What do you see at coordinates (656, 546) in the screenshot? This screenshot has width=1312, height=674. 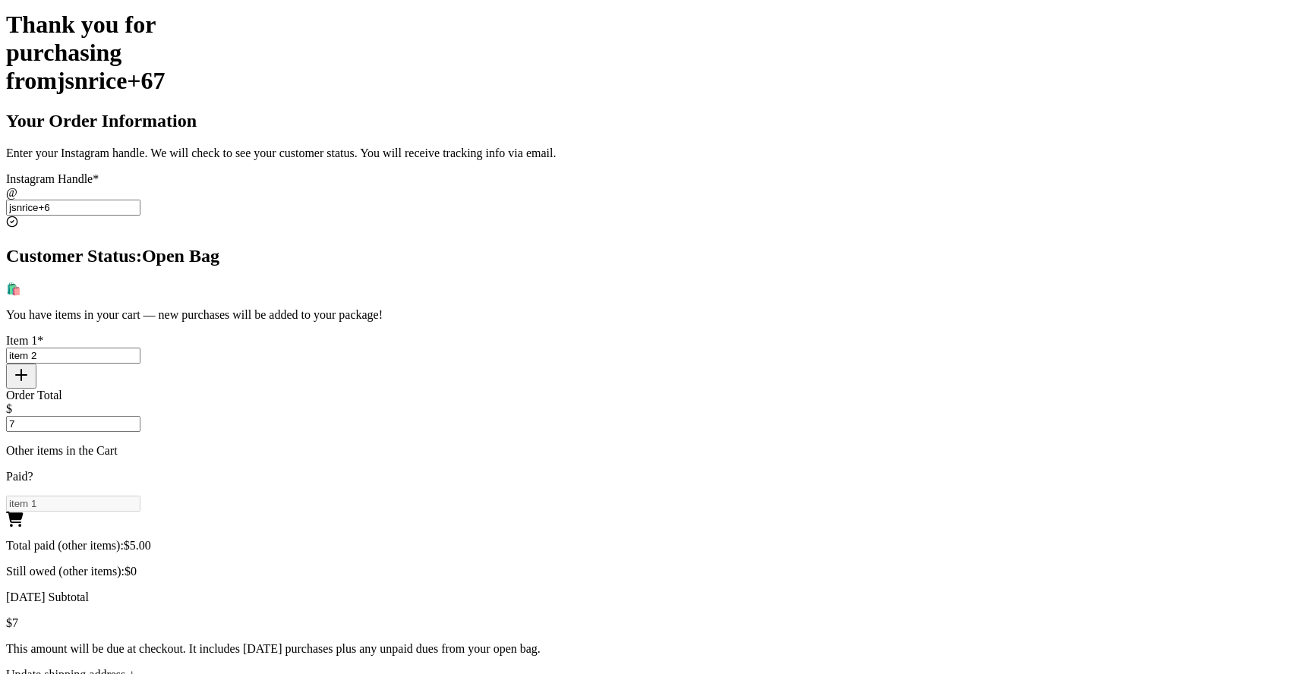 I see `p: Total paid (other items):` at bounding box center [656, 546].